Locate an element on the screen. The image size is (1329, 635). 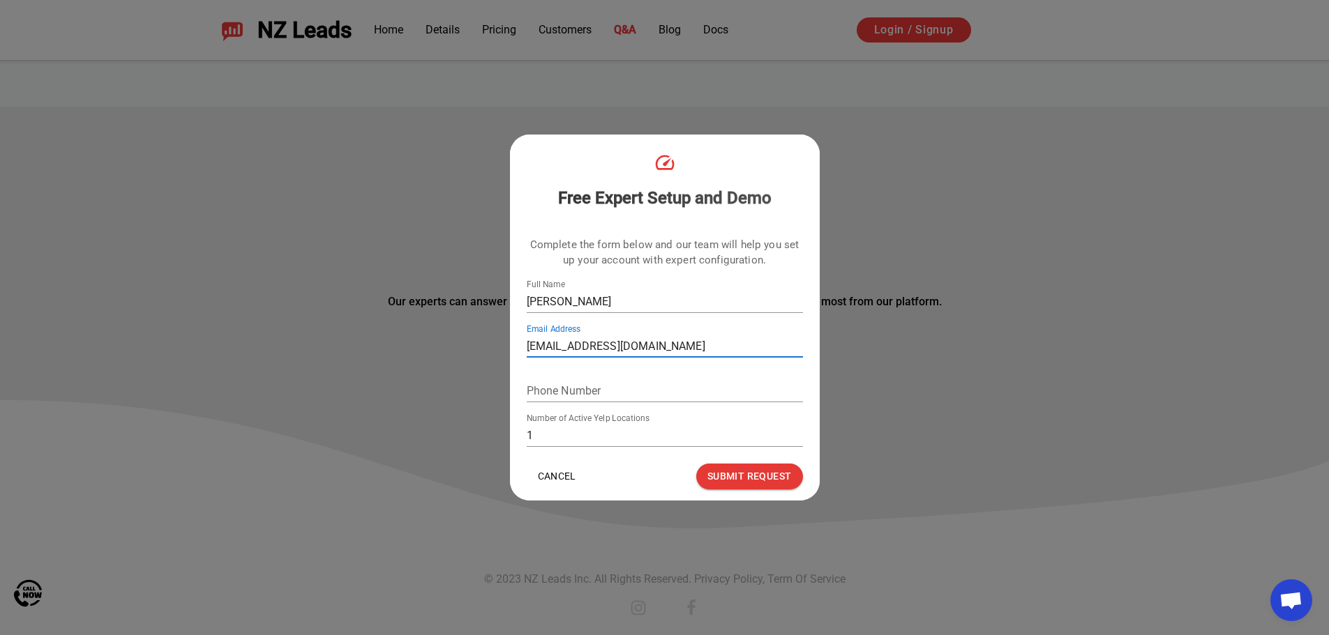
p: Complete the form below and our team will help you set up your account with expert configuration. is located at coordinates (665, 253).